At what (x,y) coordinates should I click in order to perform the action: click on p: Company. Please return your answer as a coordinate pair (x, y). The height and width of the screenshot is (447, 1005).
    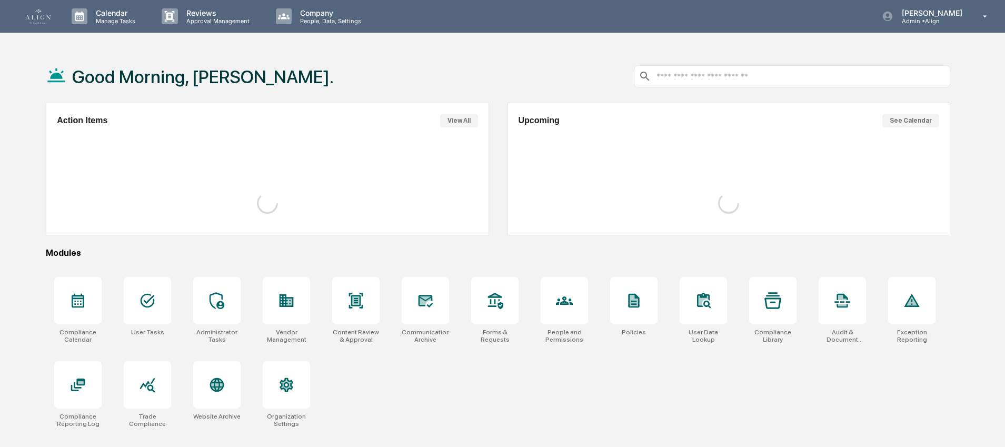
    Looking at the image, I should click on (329, 13).